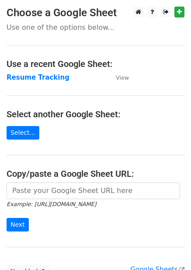 This screenshot has height=270, width=191. What do you see at coordinates (169, 249) in the screenshot?
I see `div: Chat Widget` at bounding box center [169, 249].